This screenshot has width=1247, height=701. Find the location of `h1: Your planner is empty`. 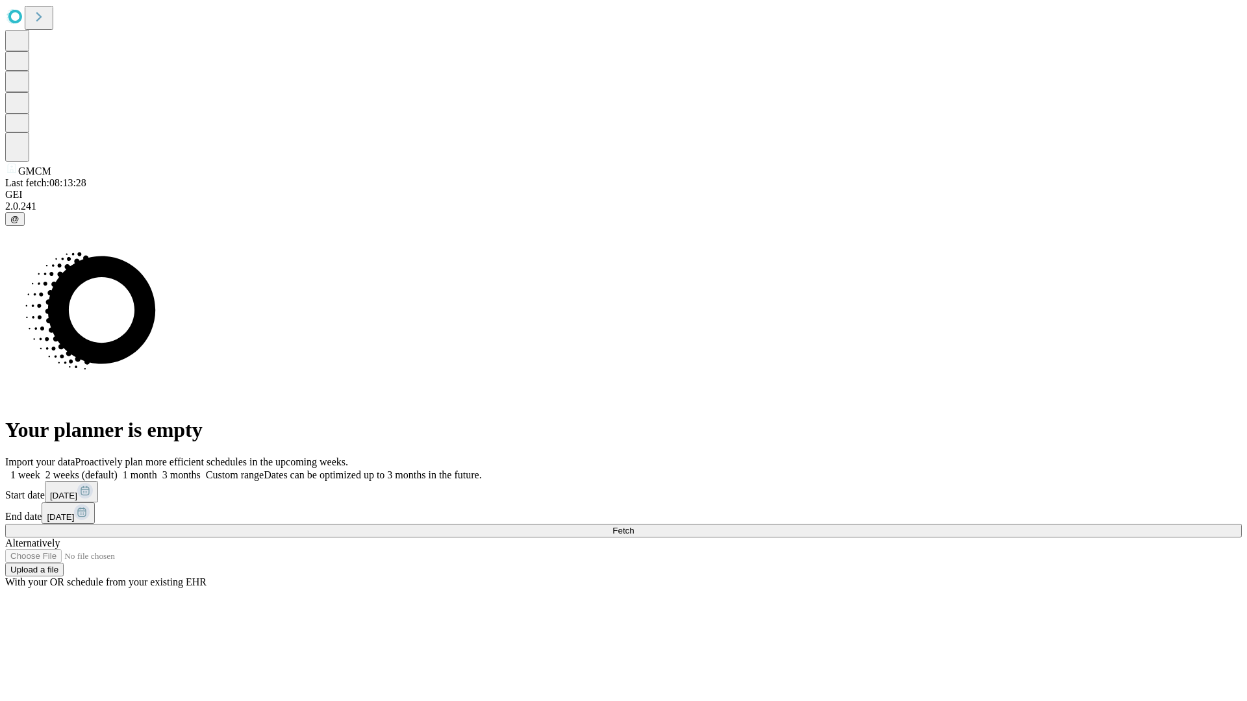

h1: Your planner is empty is located at coordinates (623, 430).